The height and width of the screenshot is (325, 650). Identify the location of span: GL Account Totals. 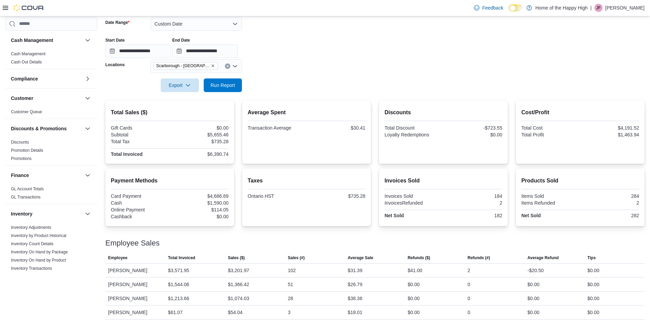
(27, 189).